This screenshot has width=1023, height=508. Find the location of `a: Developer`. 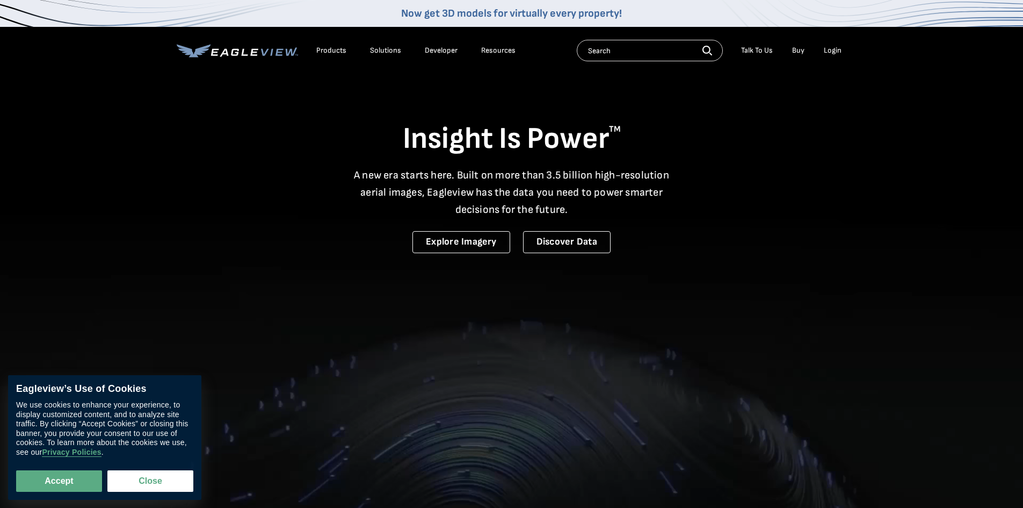

a: Developer is located at coordinates (441, 50).